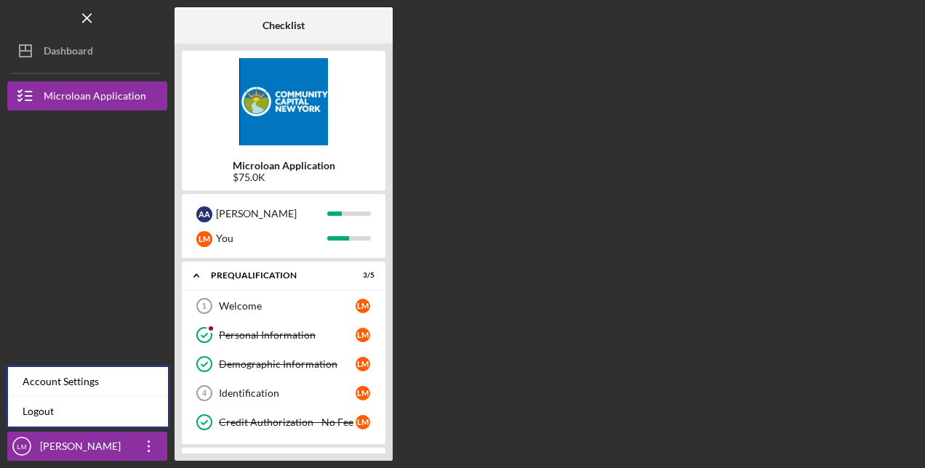  What do you see at coordinates (284, 364) in the screenshot?
I see `a: Demographic InformationLM` at bounding box center [284, 364].